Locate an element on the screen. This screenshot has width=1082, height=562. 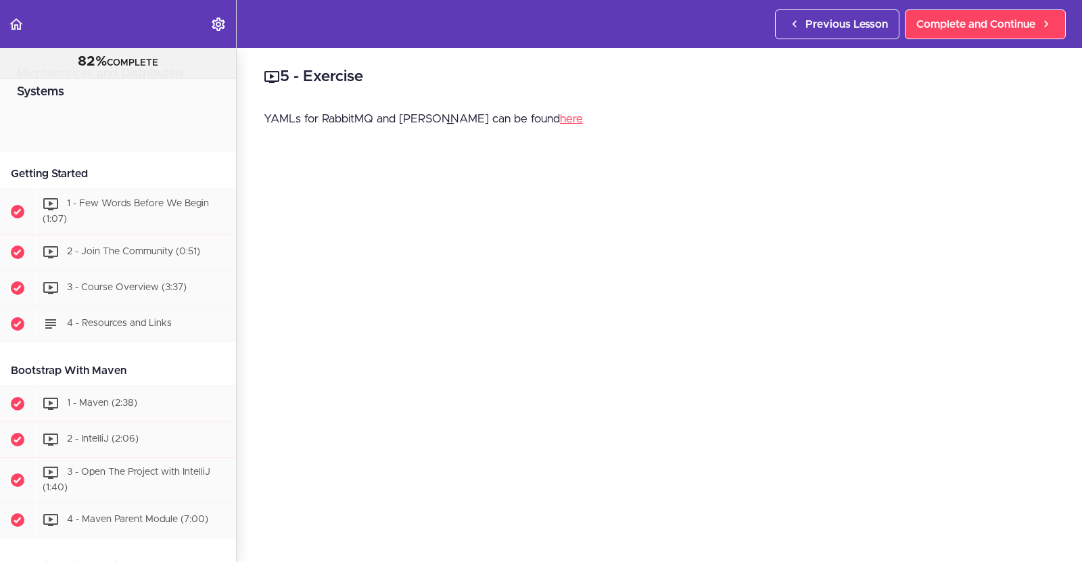
span: 4 - Maven Parent Module (7:00) is located at coordinates (137, 520).